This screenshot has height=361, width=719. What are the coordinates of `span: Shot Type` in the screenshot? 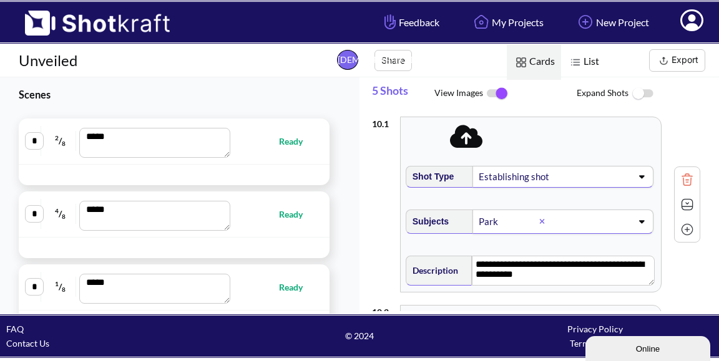 It's located at (430, 177).